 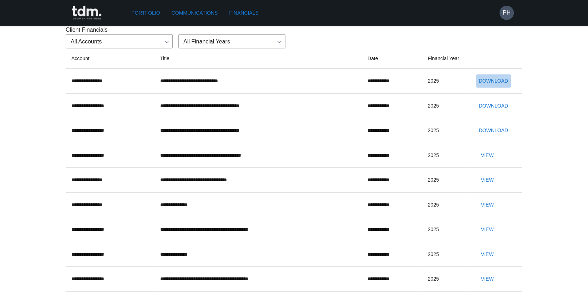 What do you see at coordinates (145, 13) in the screenshot?
I see `a: Portfolio` at bounding box center [145, 13].